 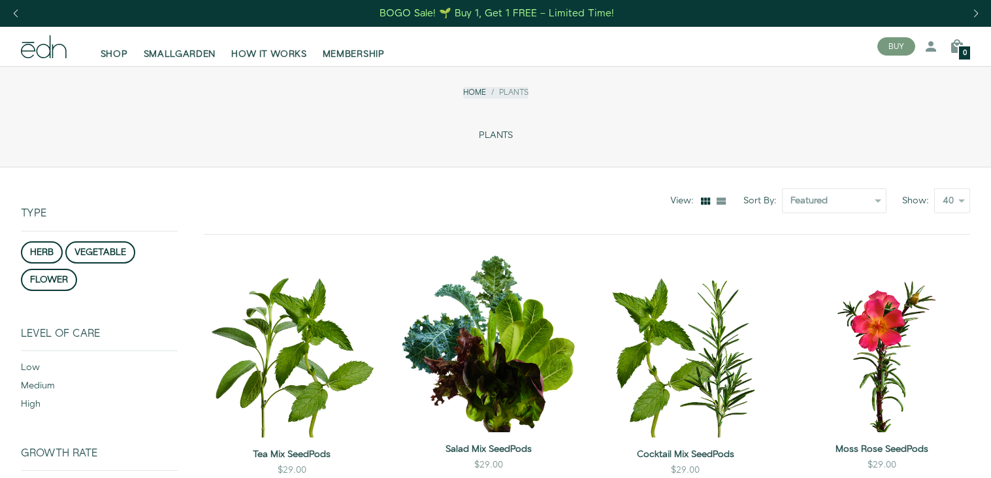 What do you see at coordinates (474, 92) in the screenshot?
I see `a: Home` at bounding box center [474, 92].